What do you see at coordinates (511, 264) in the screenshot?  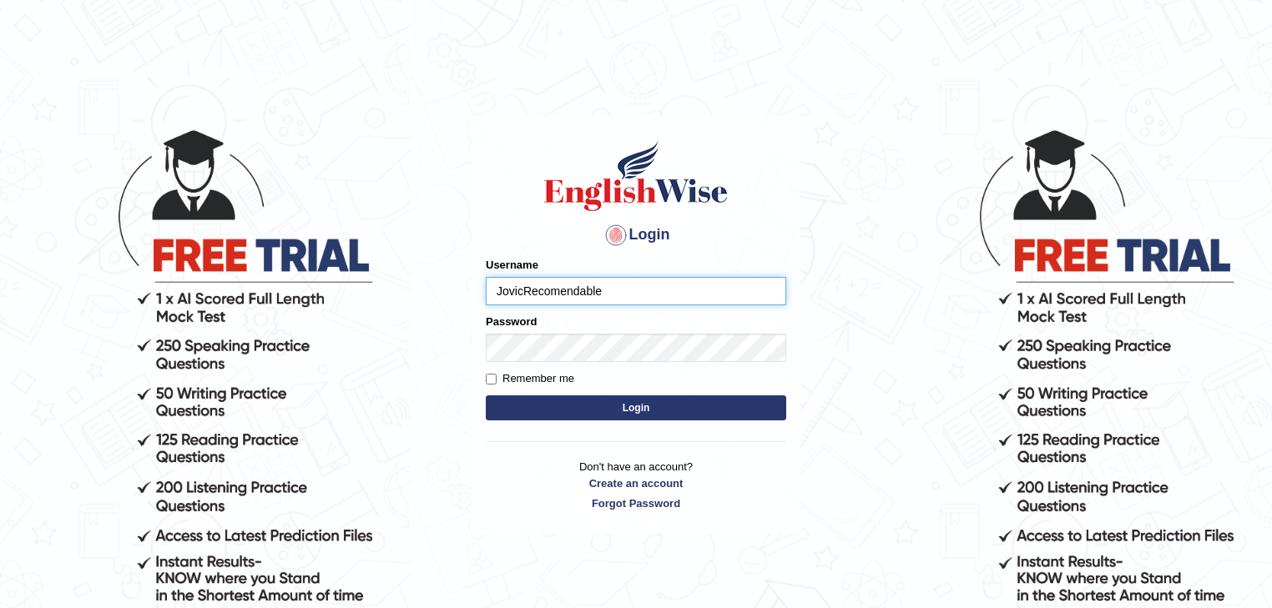 I see `label: Username` at bounding box center [511, 264].